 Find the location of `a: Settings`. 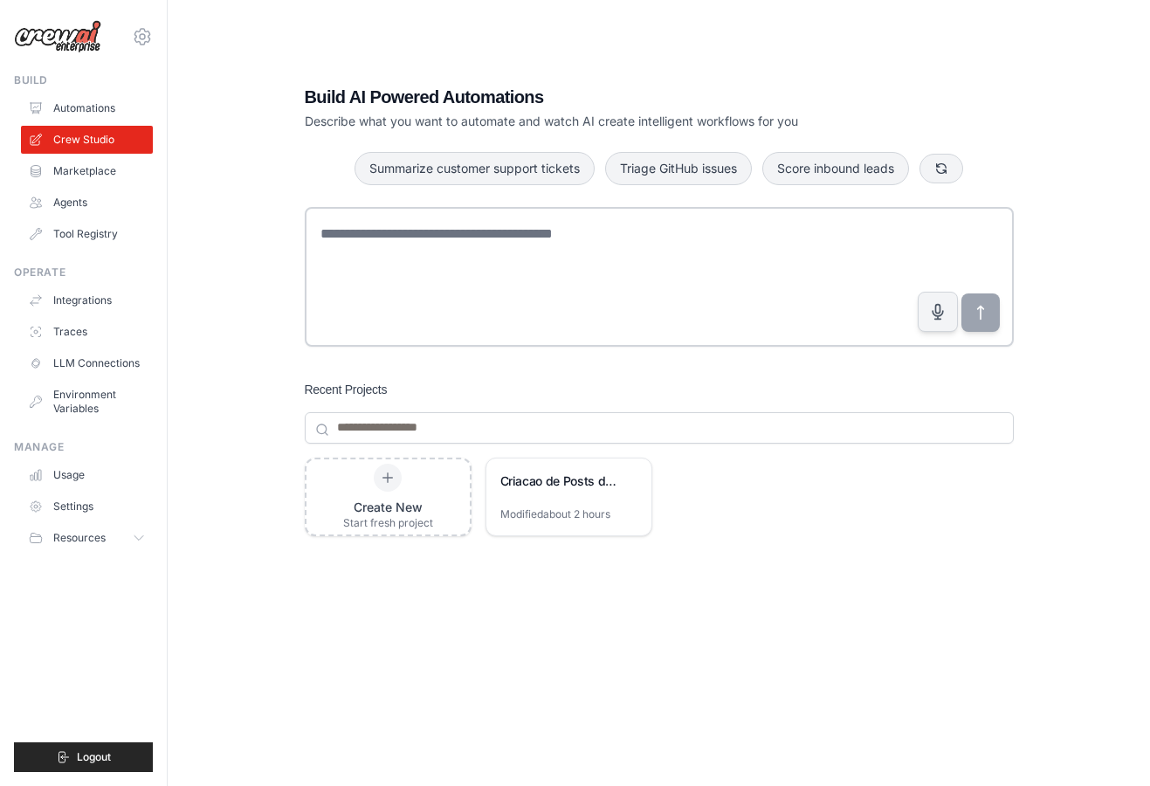

a: Settings is located at coordinates (86, 506).